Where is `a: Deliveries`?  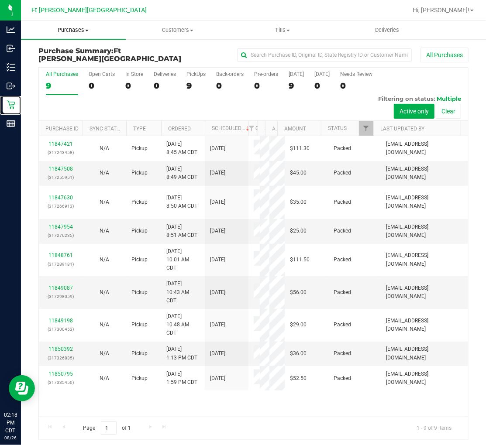 a: Deliveries is located at coordinates (387, 30).